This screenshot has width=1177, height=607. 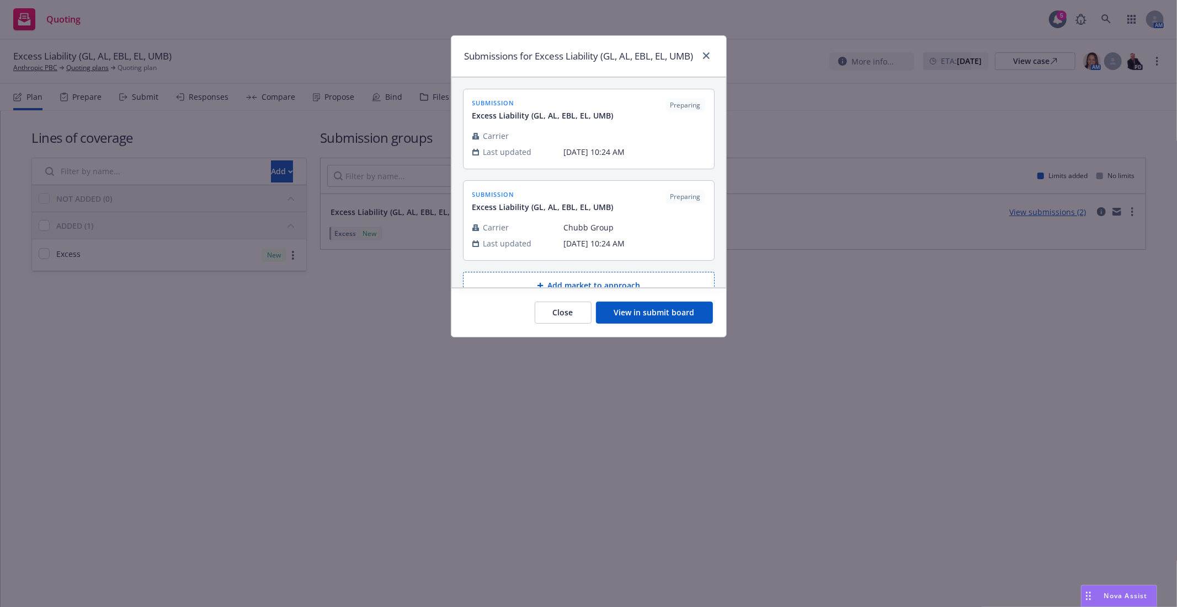 I want to click on button: Add market to approach, so click(x=589, y=286).